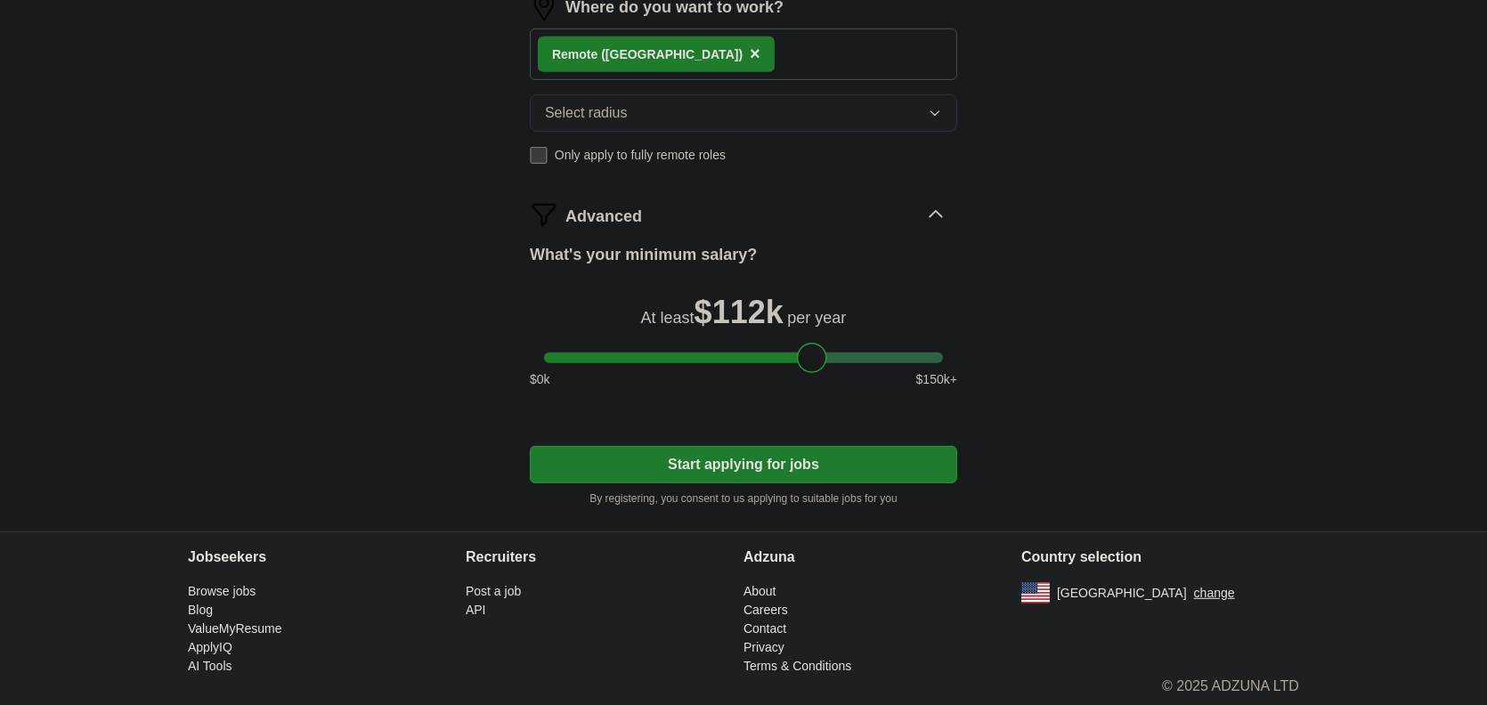  What do you see at coordinates (493, 591) in the screenshot?
I see `a: Post a job` at bounding box center [493, 591].